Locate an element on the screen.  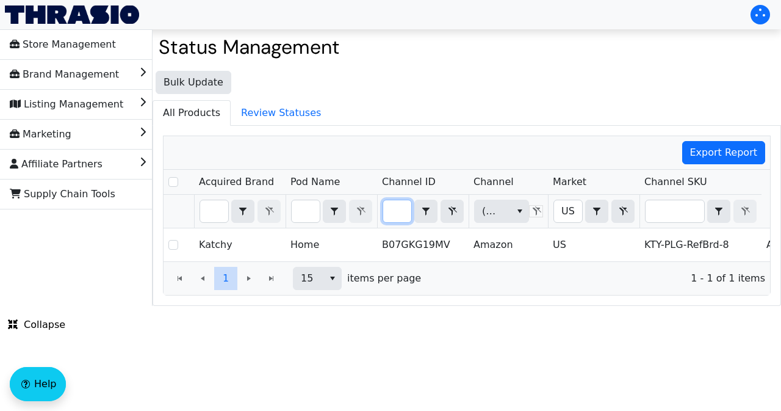
span: Acquired Brand is located at coordinates (236, 182).